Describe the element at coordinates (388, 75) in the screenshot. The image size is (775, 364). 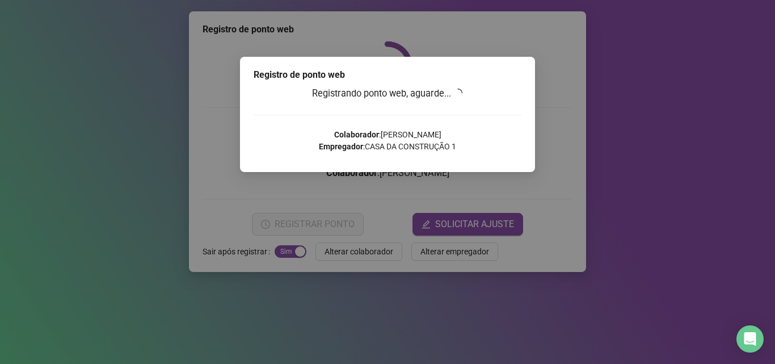
I see `div: Registro de ponto web` at that location.